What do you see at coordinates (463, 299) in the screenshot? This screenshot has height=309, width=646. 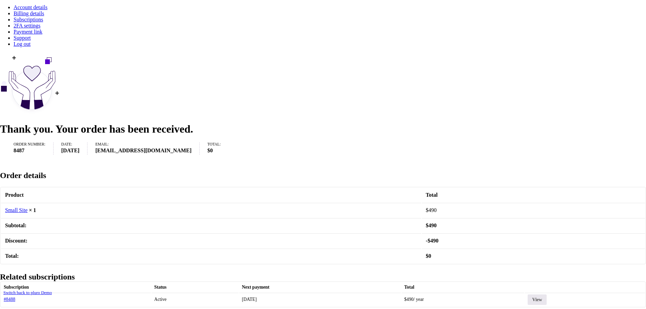 I see `td: / year` at bounding box center [463, 299].